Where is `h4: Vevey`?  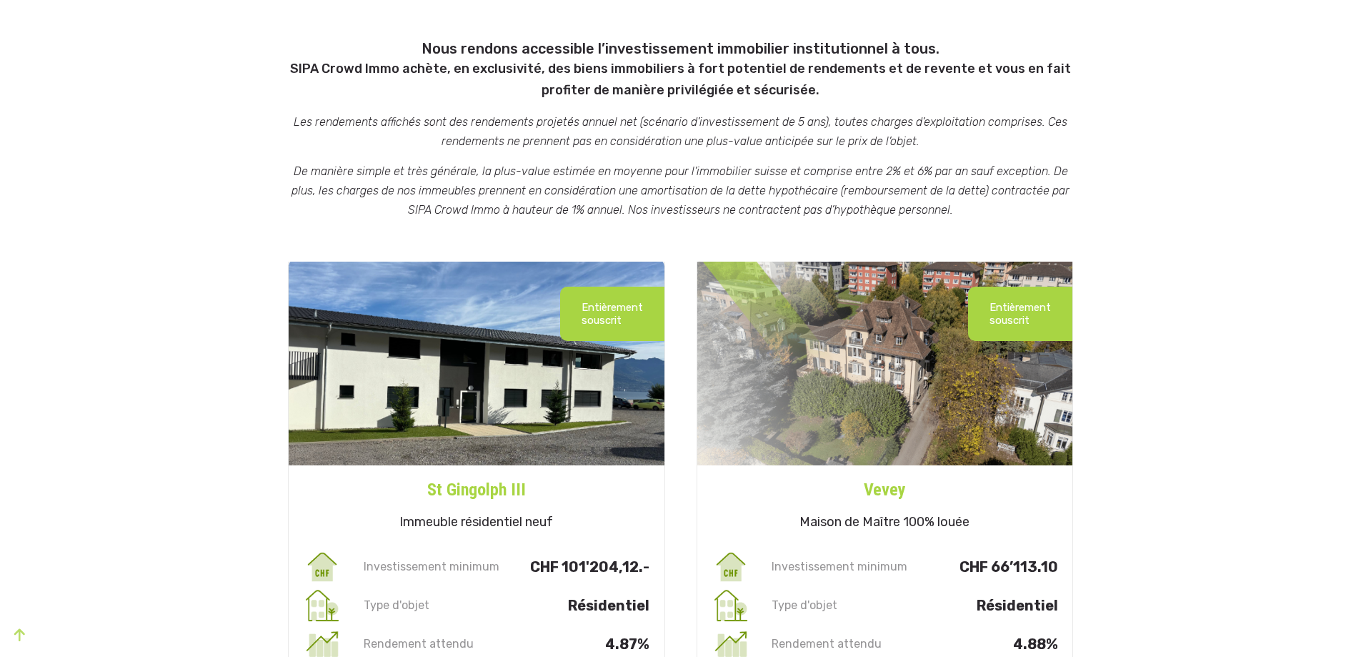
h4: Vevey is located at coordinates (885, 484).